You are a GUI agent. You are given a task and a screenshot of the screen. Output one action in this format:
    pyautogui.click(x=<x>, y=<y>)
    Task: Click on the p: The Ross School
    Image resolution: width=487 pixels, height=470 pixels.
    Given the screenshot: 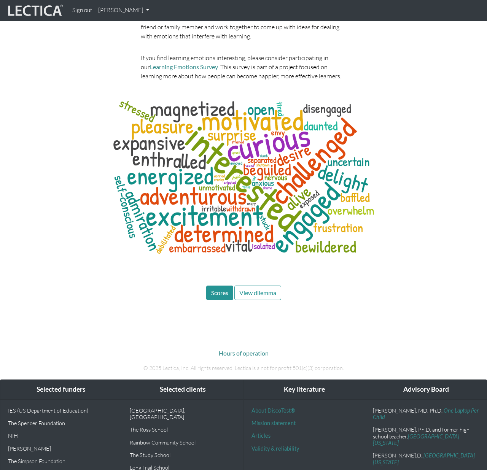 What is the action you would take?
    pyautogui.click(x=183, y=430)
    